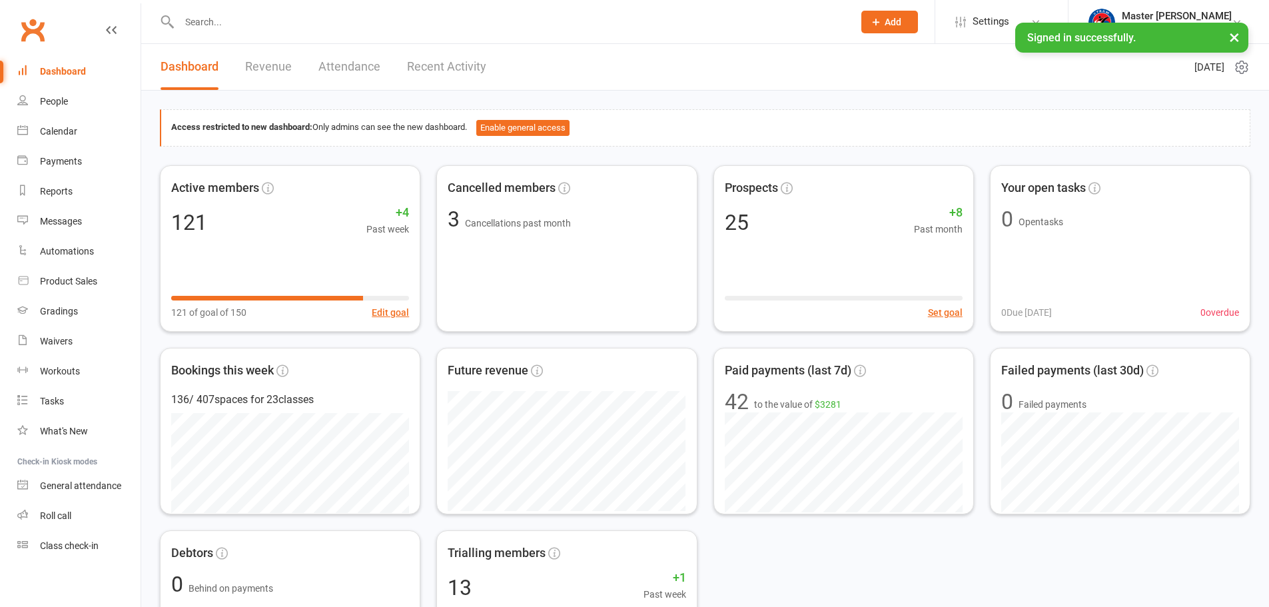 The image size is (1269, 607). I want to click on span: +8, so click(938, 212).